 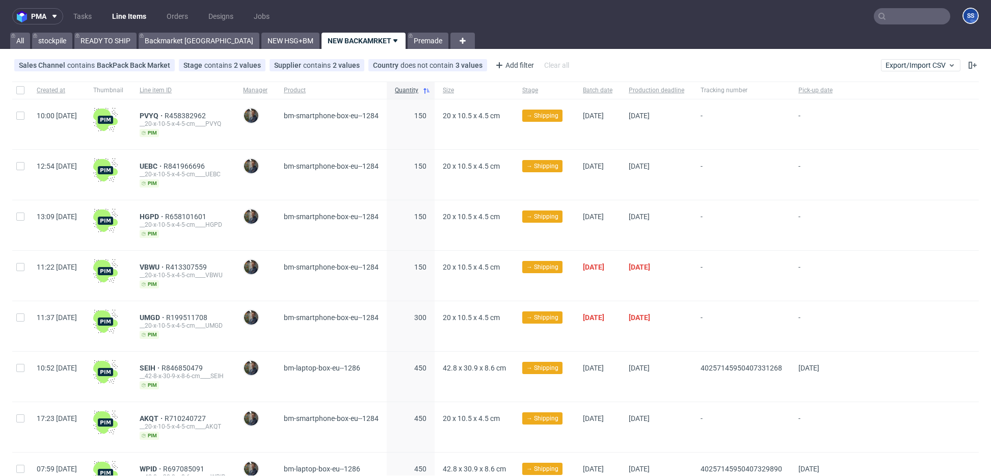 What do you see at coordinates (150, 368) in the screenshot?
I see `span: SEIH` at bounding box center [150, 368].